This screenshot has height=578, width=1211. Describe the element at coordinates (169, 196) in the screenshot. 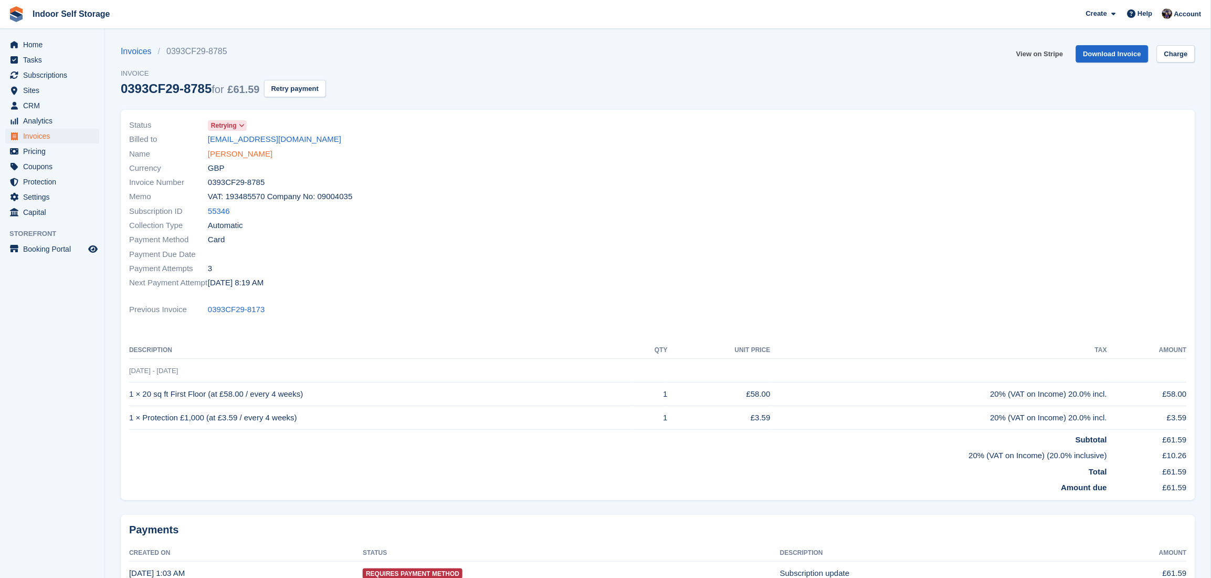

I see `span: Memo` at that location.